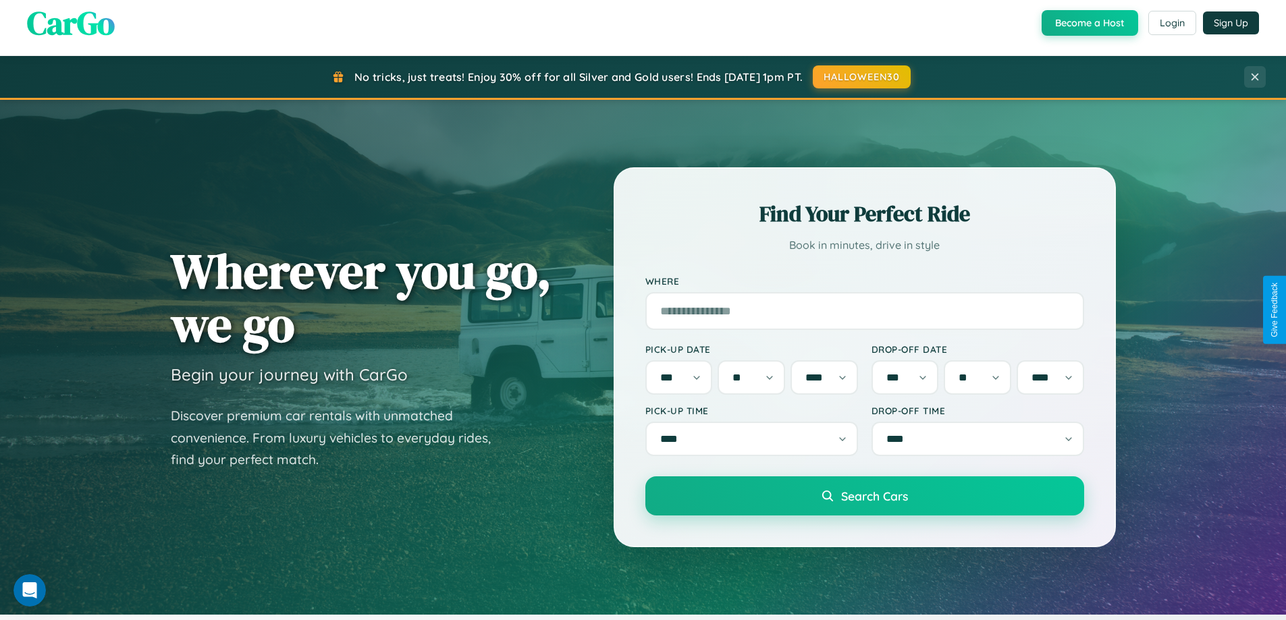 This screenshot has height=620, width=1286. Describe the element at coordinates (751, 410) in the screenshot. I see `label: Pick-up Time` at that location.